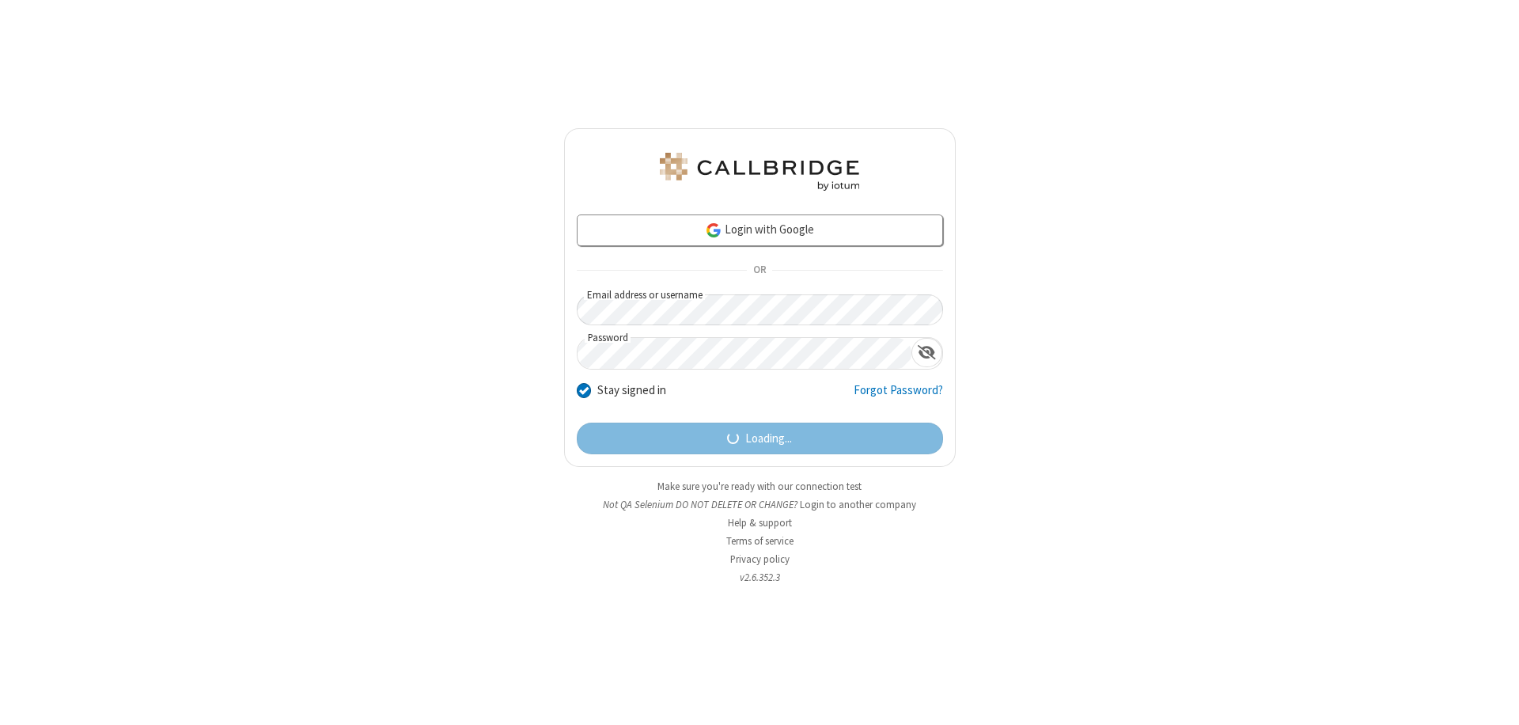  I want to click on a: Login with Google, so click(759, 230).